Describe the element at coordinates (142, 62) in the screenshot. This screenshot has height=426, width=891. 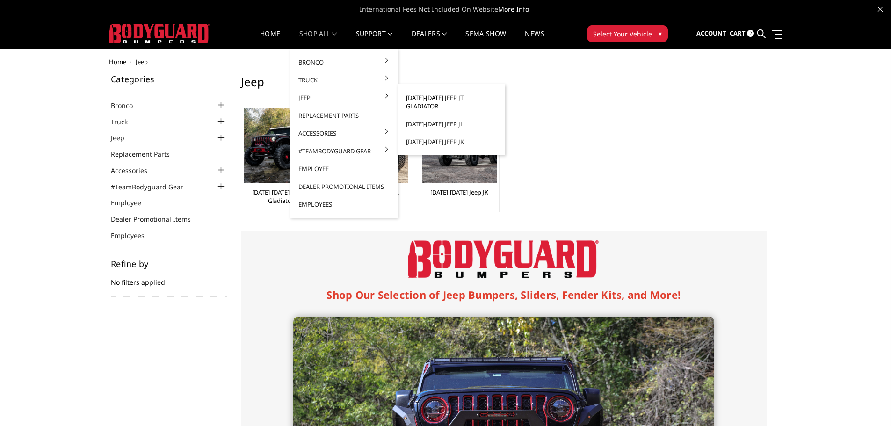
I see `span: Jeep` at that location.